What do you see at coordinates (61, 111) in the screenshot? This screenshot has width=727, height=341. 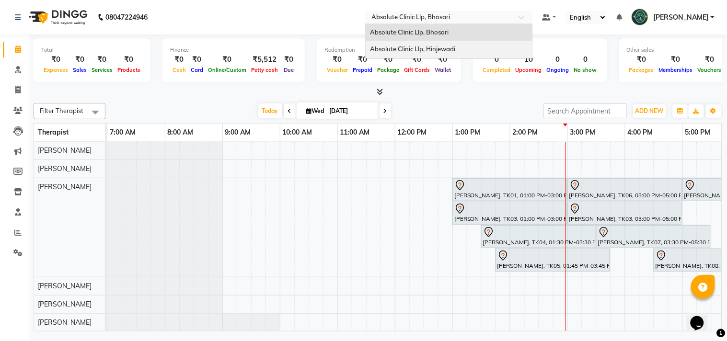 I see `span: Filter Therapist` at bounding box center [61, 111].